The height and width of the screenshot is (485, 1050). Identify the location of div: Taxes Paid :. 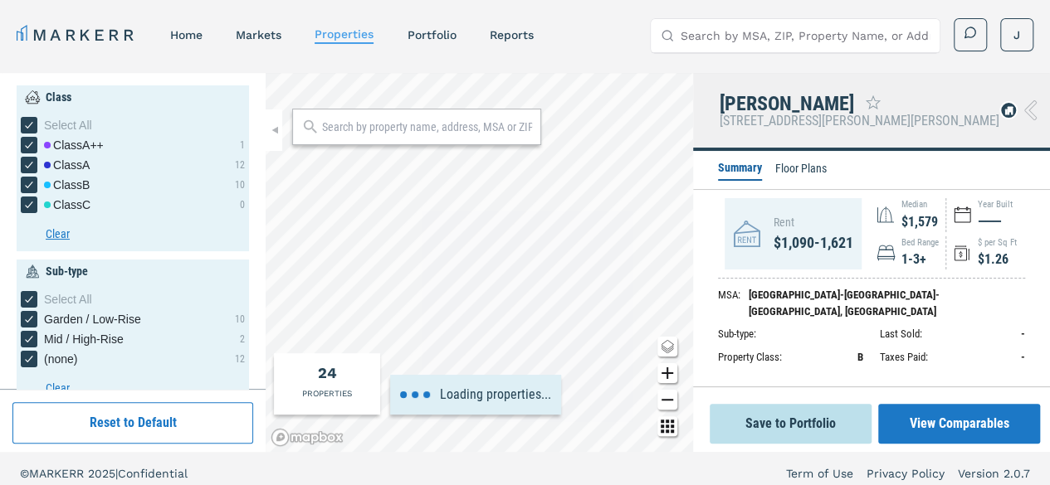
(904, 358).